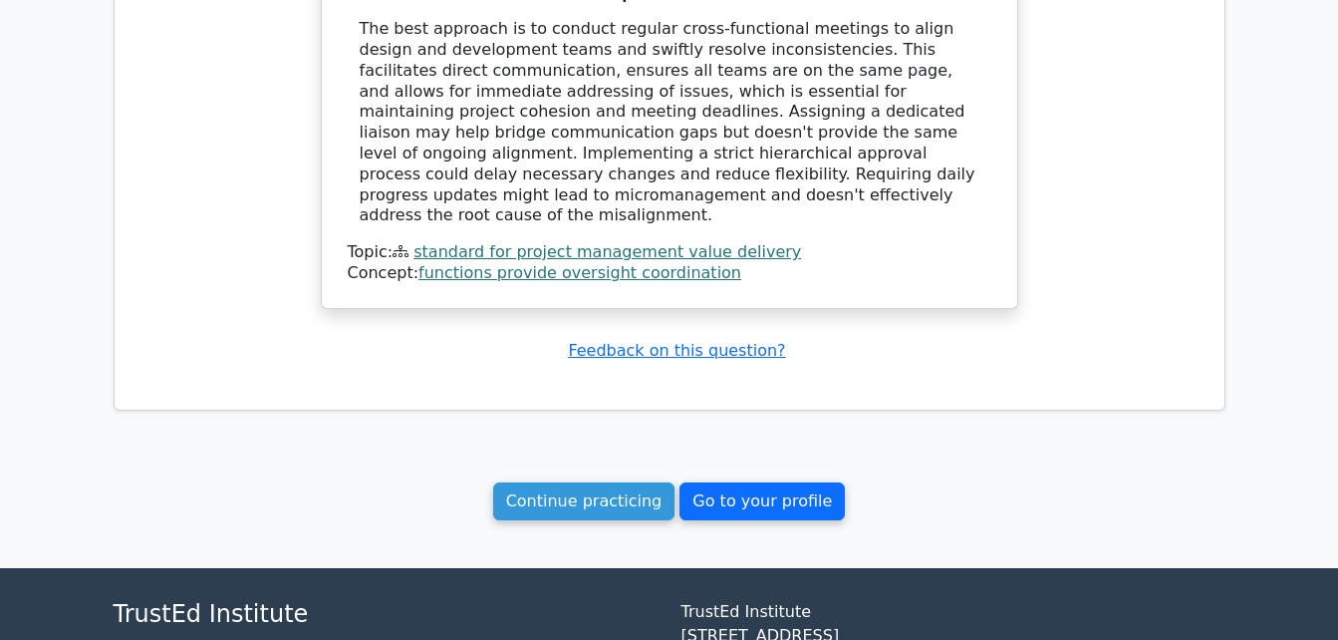 This screenshot has height=640, width=1338. What do you see at coordinates (677, 350) in the screenshot?
I see `u: Feedback on this question?` at bounding box center [677, 350].